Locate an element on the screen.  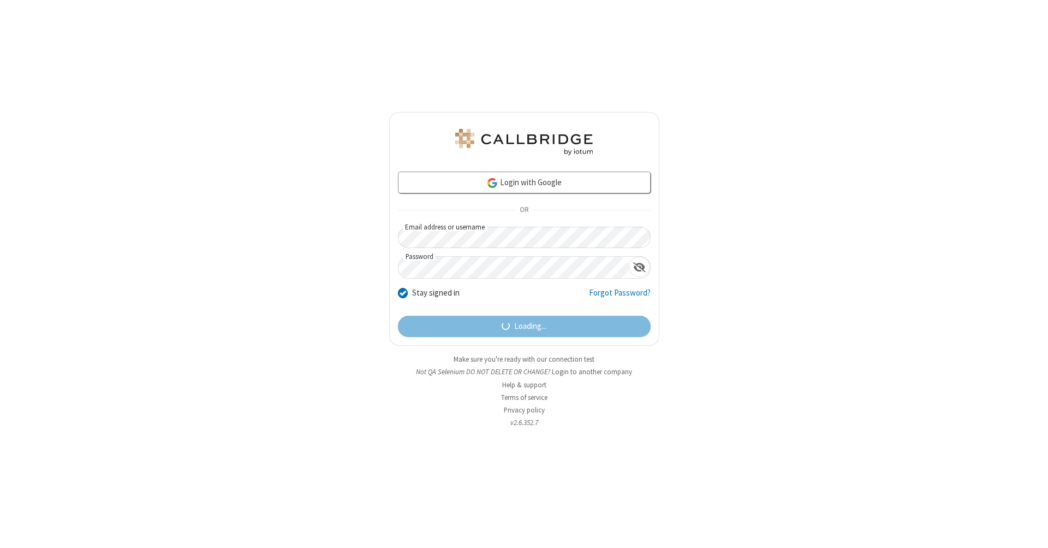
a: Terms of service is located at coordinates (524, 397).